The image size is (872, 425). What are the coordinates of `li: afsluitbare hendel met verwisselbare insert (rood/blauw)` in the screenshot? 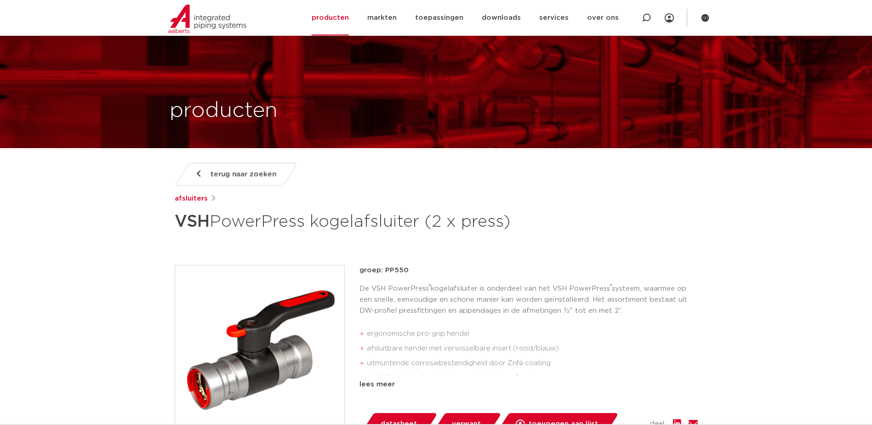 It's located at (532, 348).